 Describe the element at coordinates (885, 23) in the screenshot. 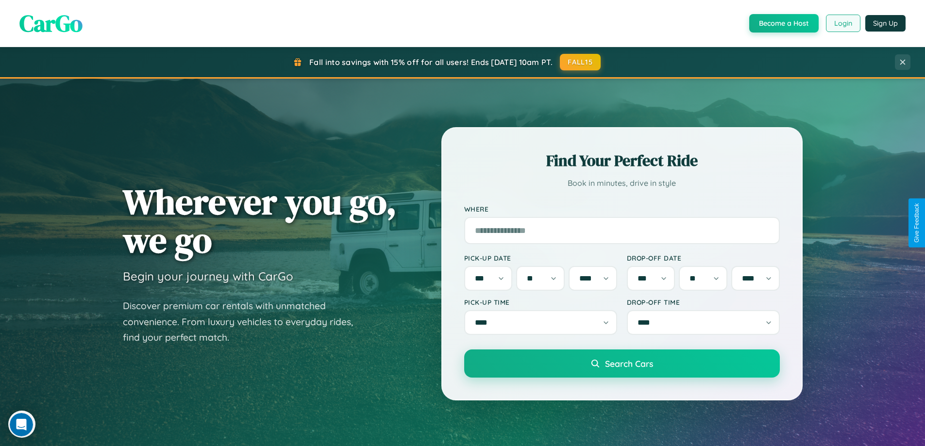

I see `button: Sign Up` at that location.